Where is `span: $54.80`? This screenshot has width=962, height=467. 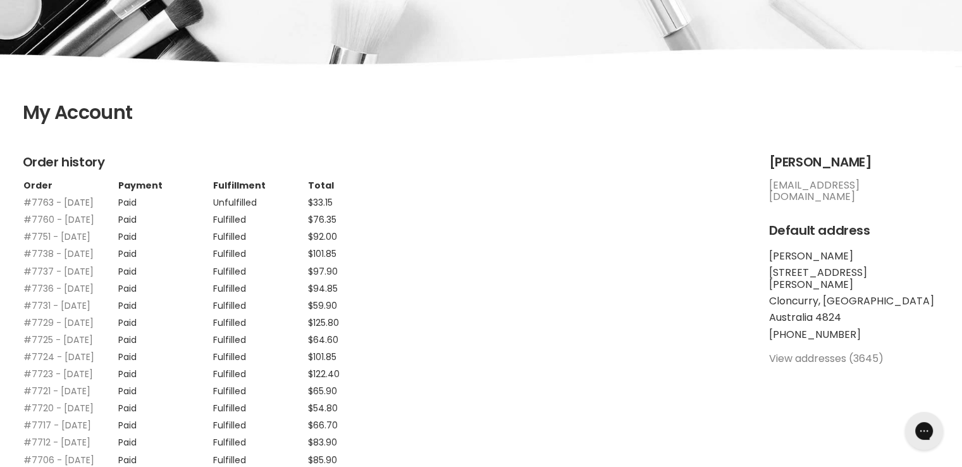
span: $54.80 is located at coordinates (323, 408).